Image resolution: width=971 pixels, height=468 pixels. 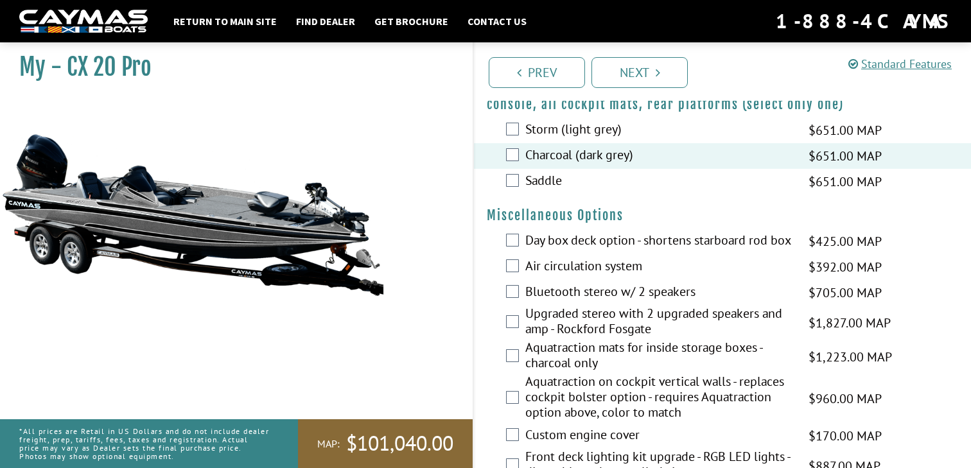 I want to click on ul: Pagination, so click(x=728, y=71).